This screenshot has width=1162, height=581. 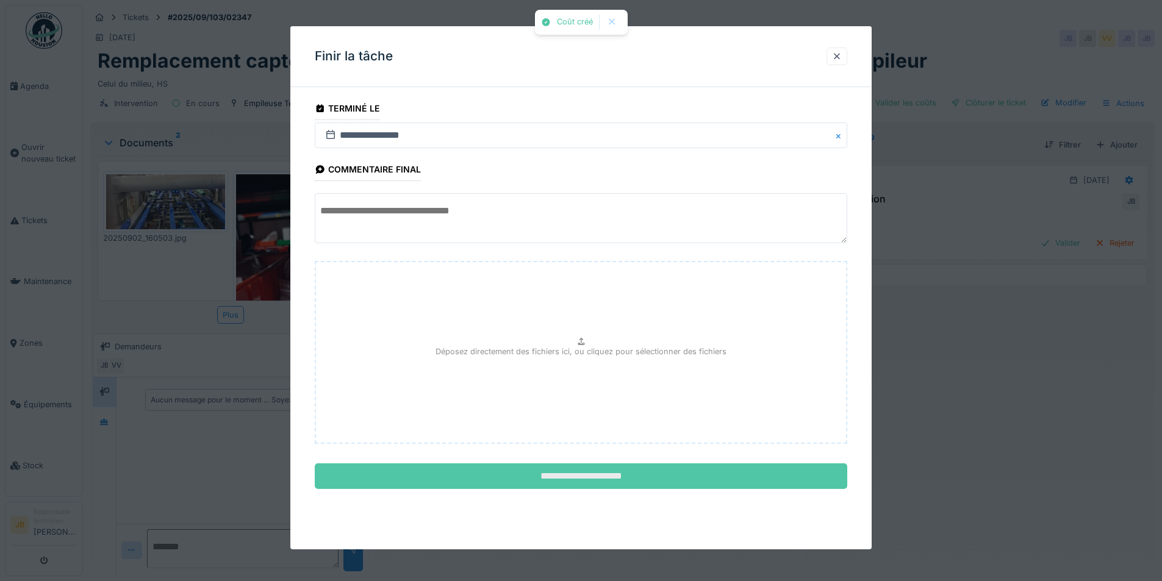 What do you see at coordinates (368, 171) in the screenshot?
I see `div: Commentaire final` at bounding box center [368, 171].